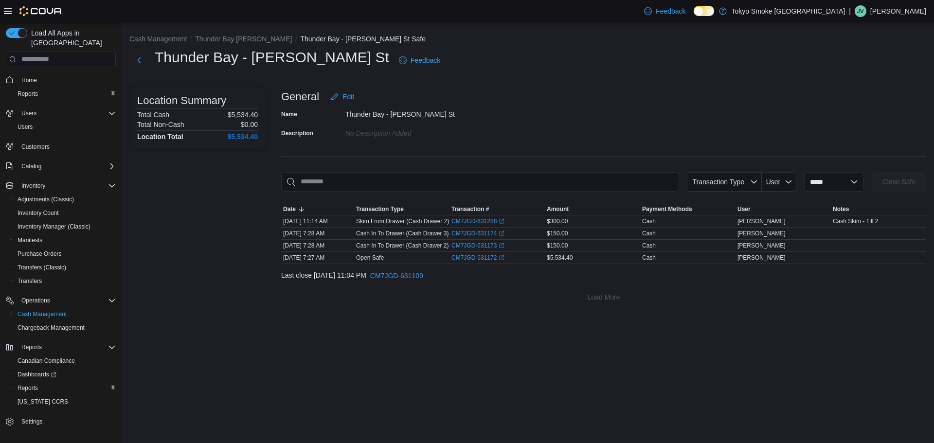  What do you see at coordinates (67, 186) in the screenshot?
I see `span: Inventory` at bounding box center [67, 186].